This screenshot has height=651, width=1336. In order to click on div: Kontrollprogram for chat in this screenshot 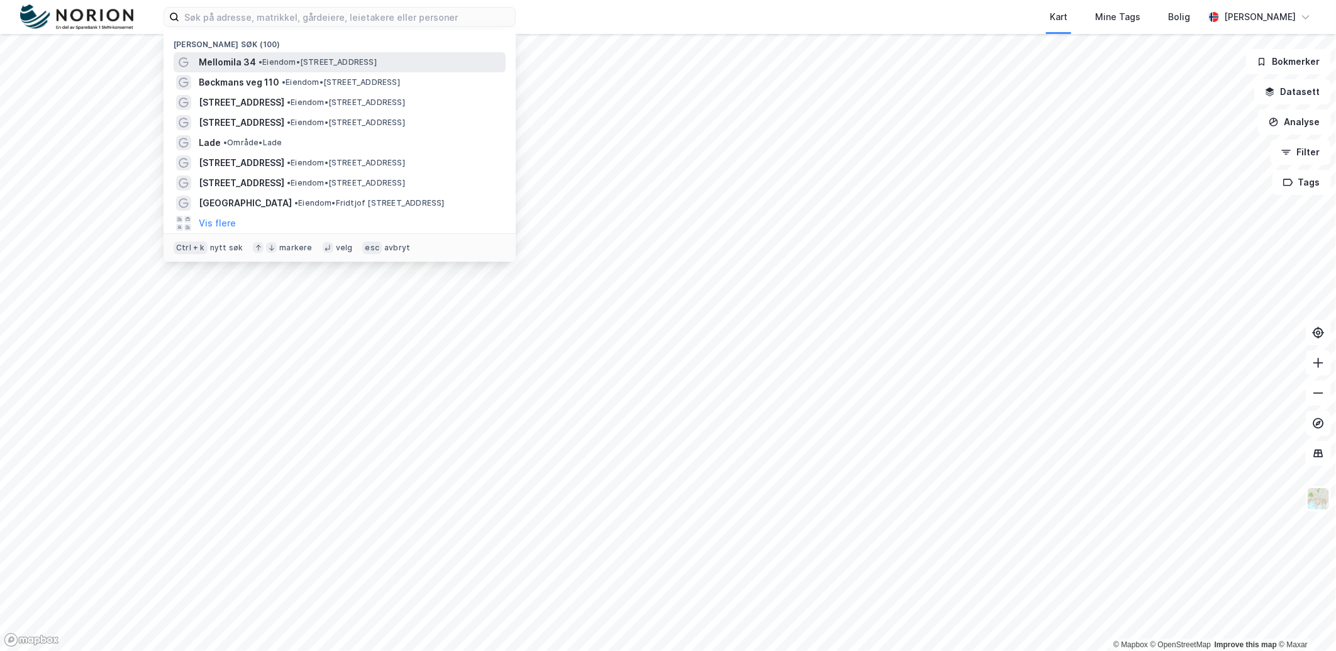, I will do `click(1305, 621)`.